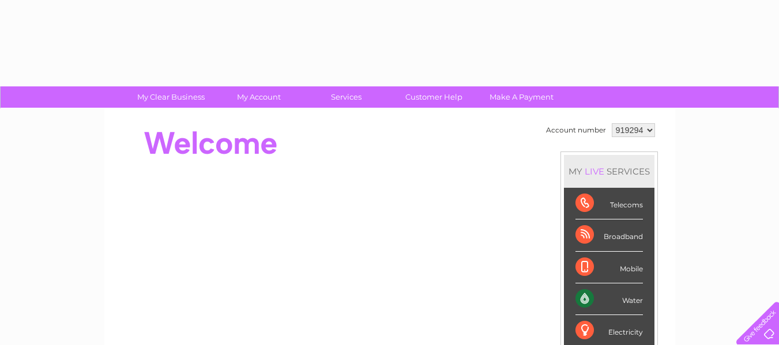 The width and height of the screenshot is (779, 345). Describe the element at coordinates (594, 171) in the screenshot. I see `div: LIVE` at that location.